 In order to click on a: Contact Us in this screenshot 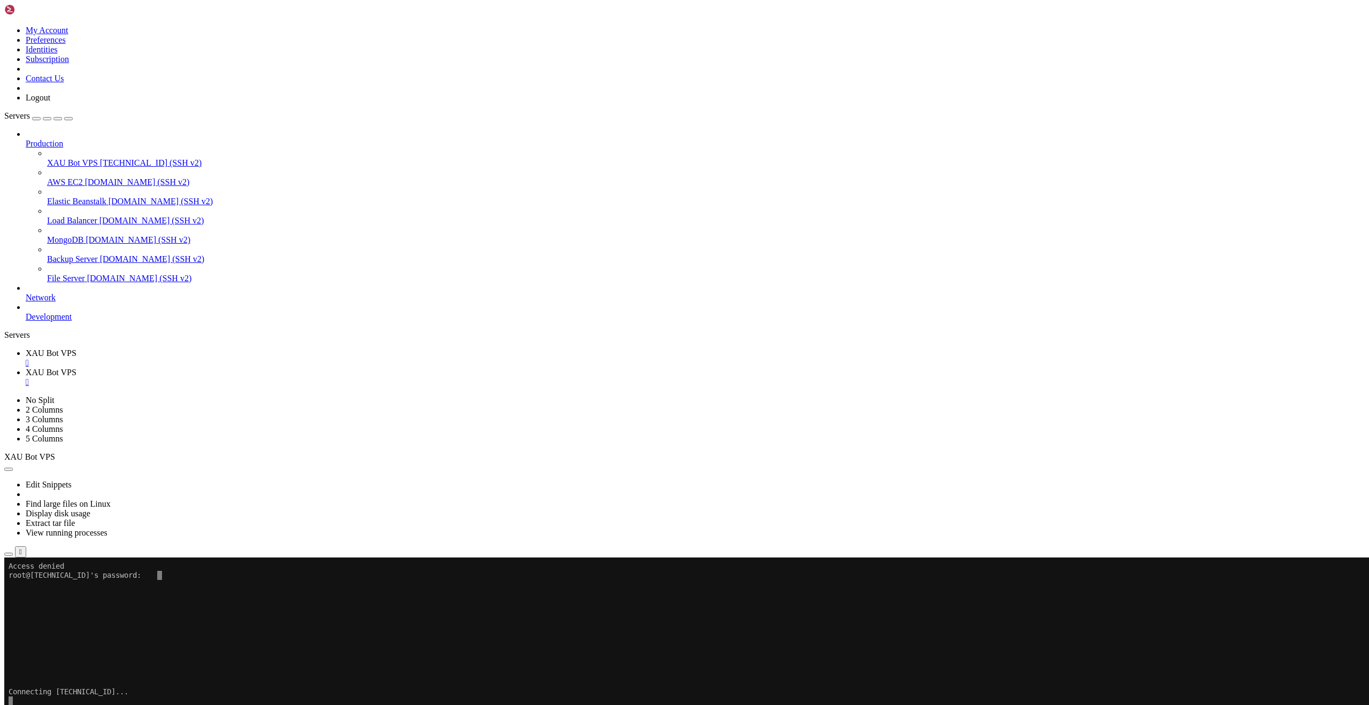, I will do `click(45, 78)`.